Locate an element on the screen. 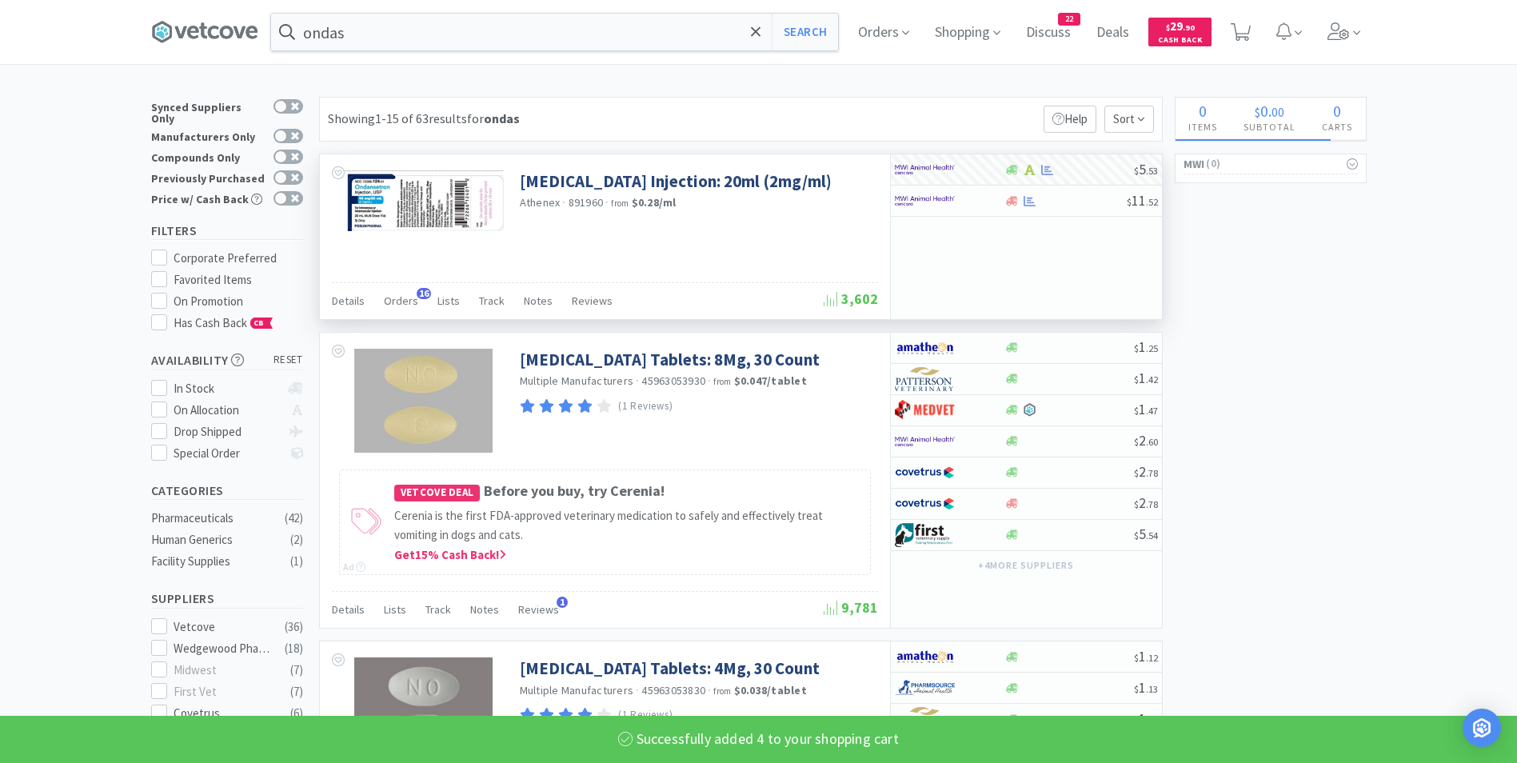 This screenshot has height=763, width=1517. div: Pharmaceuticals is located at coordinates (216, 518).